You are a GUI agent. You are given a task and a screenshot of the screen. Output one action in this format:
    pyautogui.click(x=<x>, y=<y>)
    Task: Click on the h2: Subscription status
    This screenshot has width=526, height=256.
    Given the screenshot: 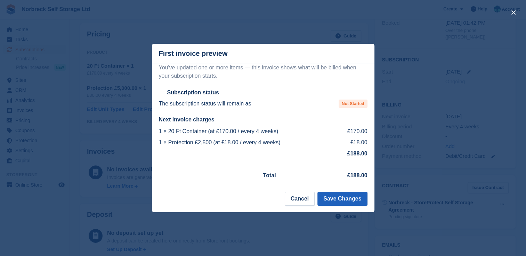 What is the action you would take?
    pyautogui.click(x=193, y=93)
    